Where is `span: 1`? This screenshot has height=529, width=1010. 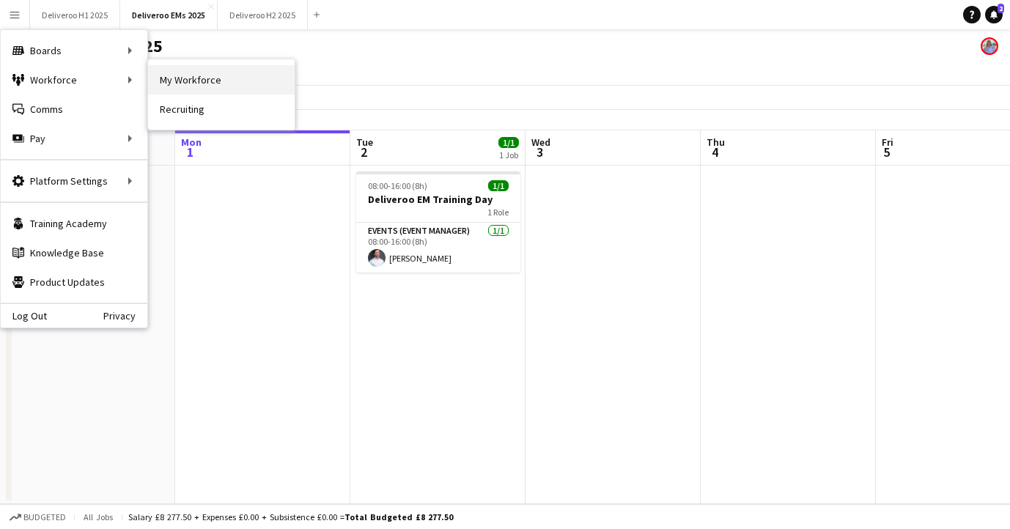
span: 1 is located at coordinates (190, 152).